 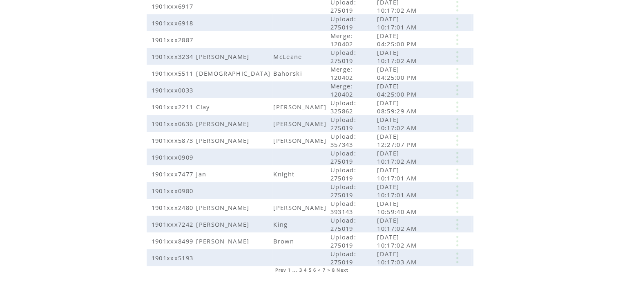 I want to click on span: King, so click(x=282, y=224).